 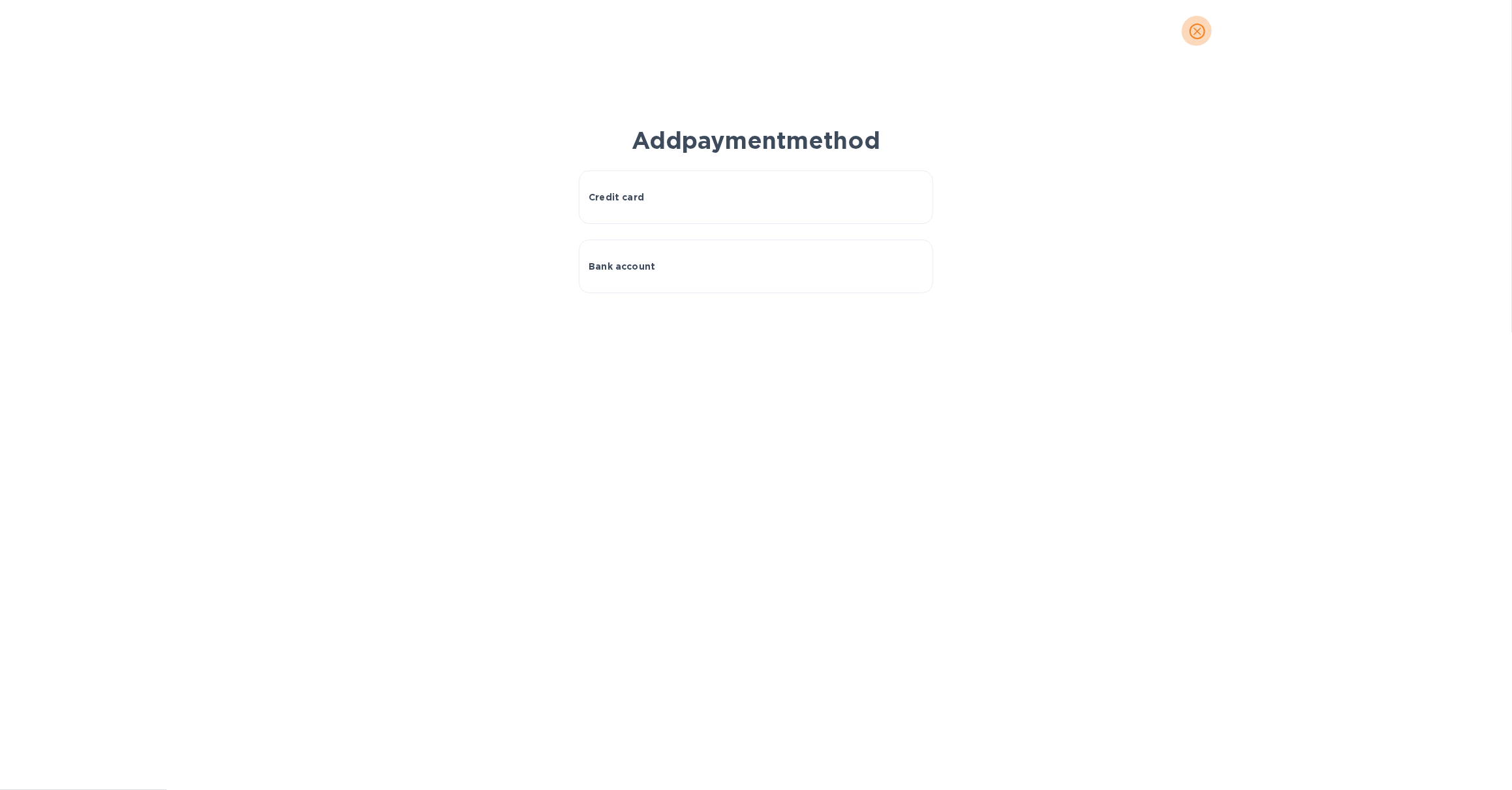 I want to click on b: Add payment method, so click(x=756, y=141).